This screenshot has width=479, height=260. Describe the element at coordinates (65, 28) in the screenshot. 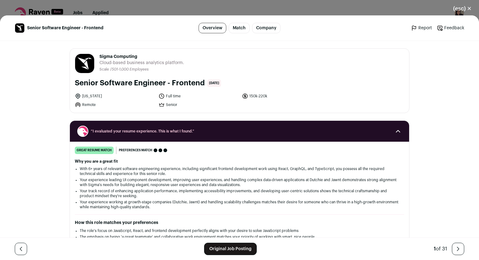

I see `span: Senior Software Engineer - Frontend` at that location.